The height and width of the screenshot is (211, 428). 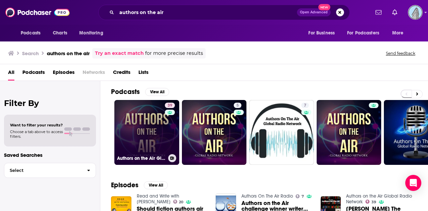 I want to click on a: Podcasts, so click(x=33, y=74).